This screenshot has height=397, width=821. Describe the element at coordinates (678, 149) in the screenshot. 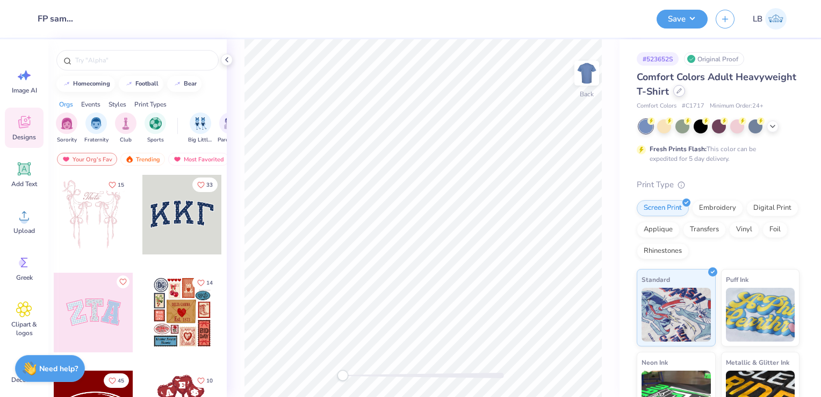

I see `strong: Fresh Prints Flash:` at that location.